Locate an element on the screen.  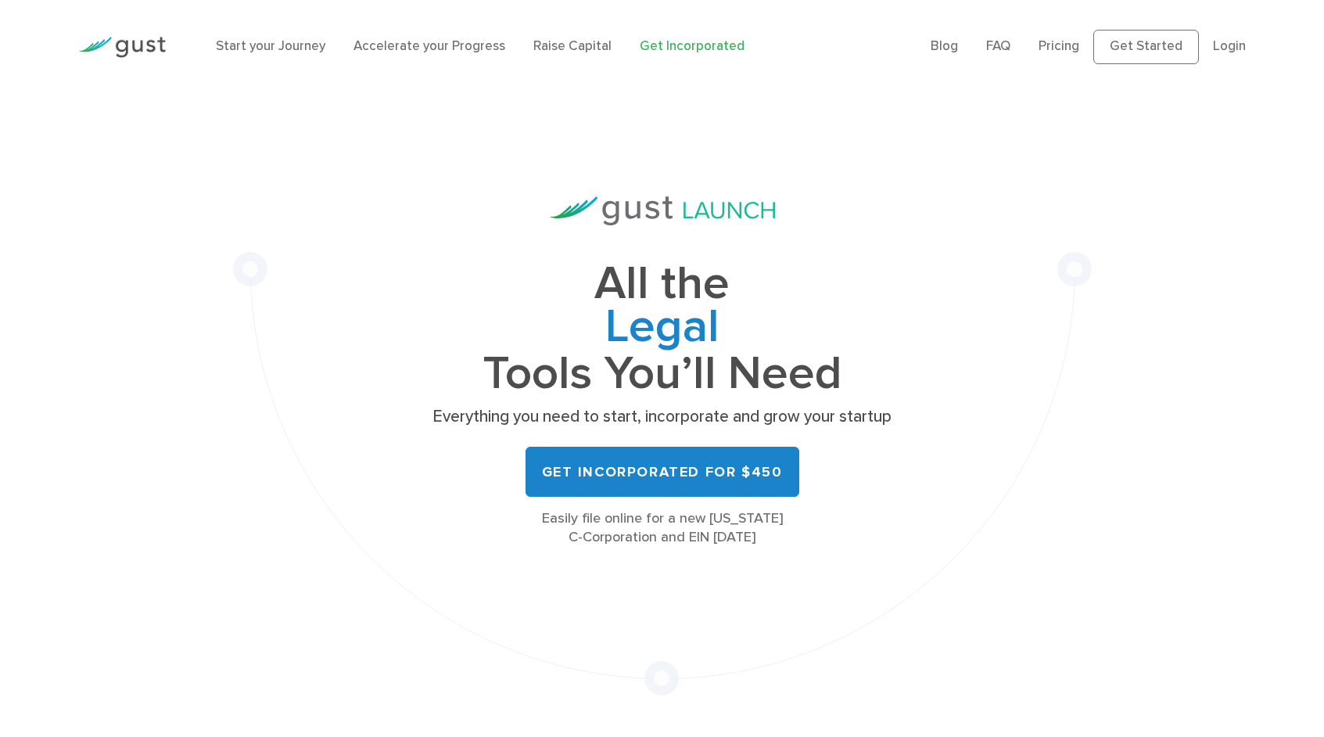
p: Everything you need to start, incorporate and grow your startup is located at coordinates (662, 417).